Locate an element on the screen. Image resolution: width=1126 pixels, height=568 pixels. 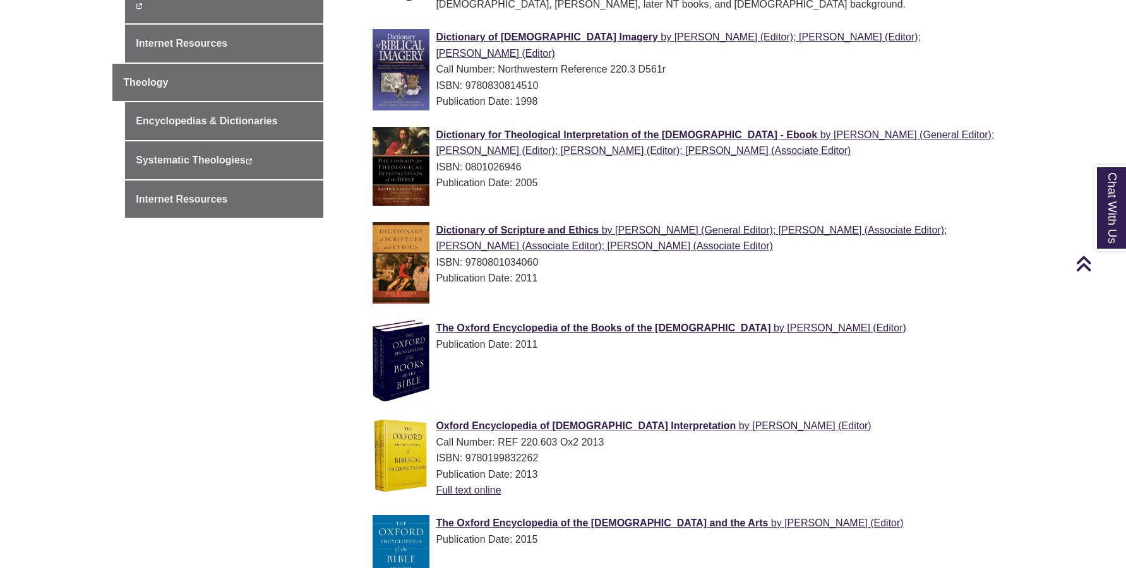
div: ISBN: 9780199832262 is located at coordinates (687, 458).